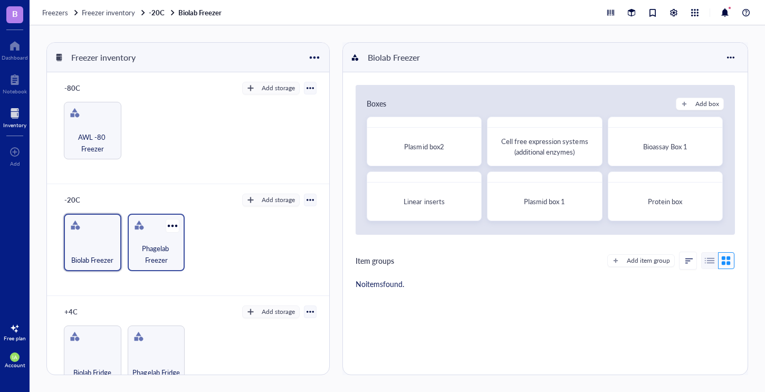 This screenshot has height=392, width=765. Describe the element at coordinates (15, 125) in the screenshot. I see `div: Inventory` at that location.